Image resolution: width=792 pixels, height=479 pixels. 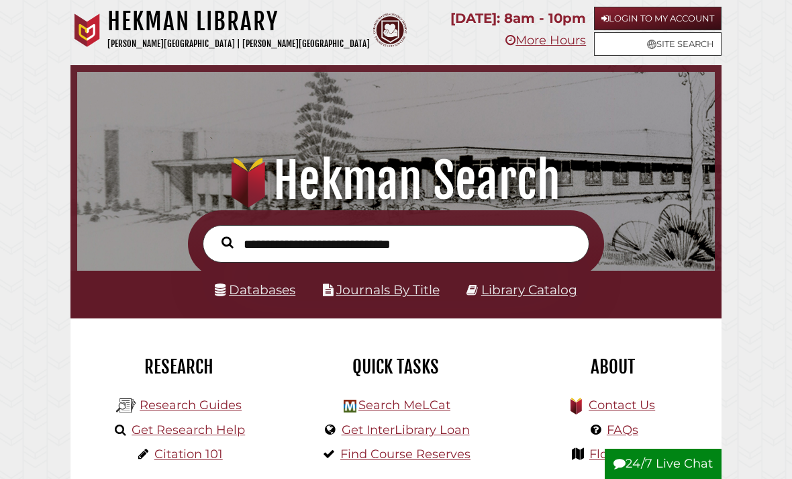 What do you see at coordinates (658, 44) in the screenshot?
I see `a: Site Search` at bounding box center [658, 44].